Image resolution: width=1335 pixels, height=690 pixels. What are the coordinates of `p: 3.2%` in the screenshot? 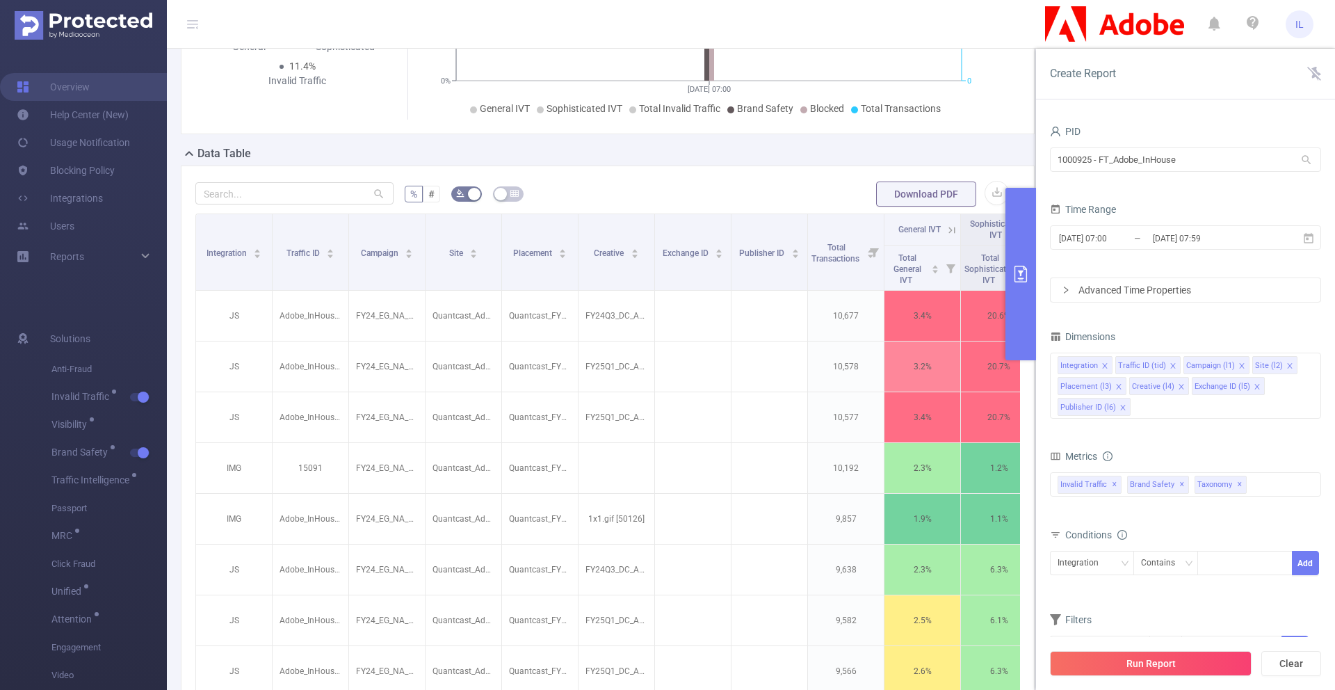 It's located at (922, 366).